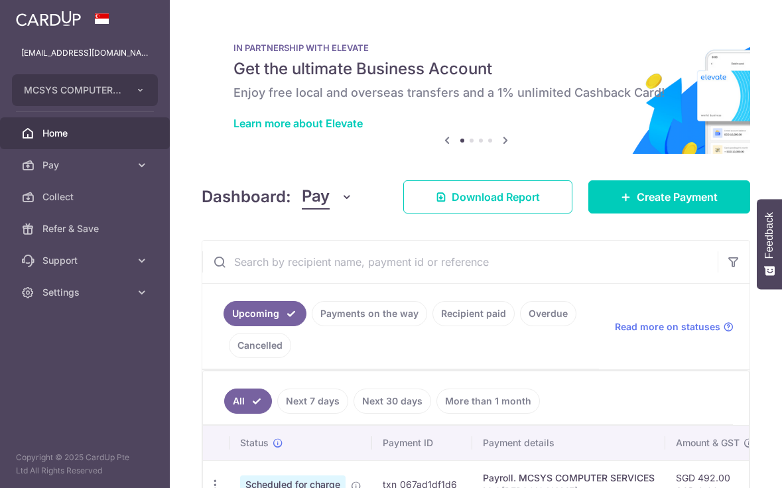 This screenshot has width=782, height=488. Describe the element at coordinates (476, 48) in the screenshot. I see `p: IN PARTNERSHIP WITH ELEVATE` at that location.